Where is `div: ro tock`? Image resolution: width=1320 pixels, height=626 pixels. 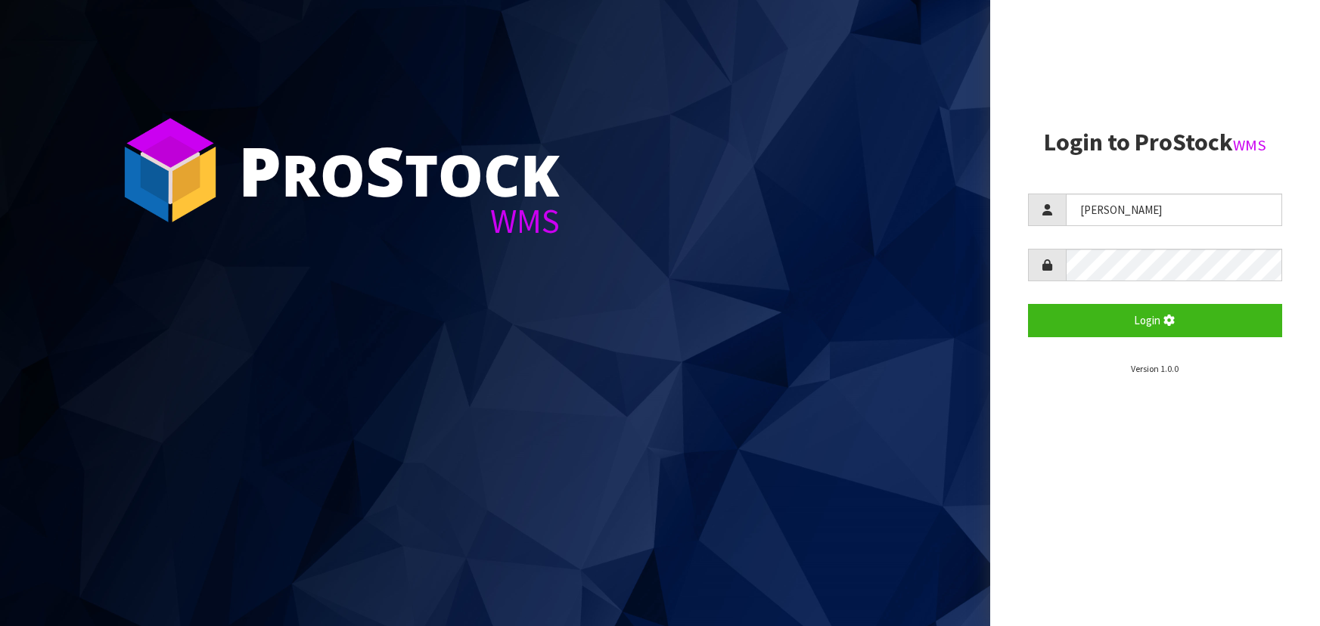 div: ro tock is located at coordinates (399, 170).